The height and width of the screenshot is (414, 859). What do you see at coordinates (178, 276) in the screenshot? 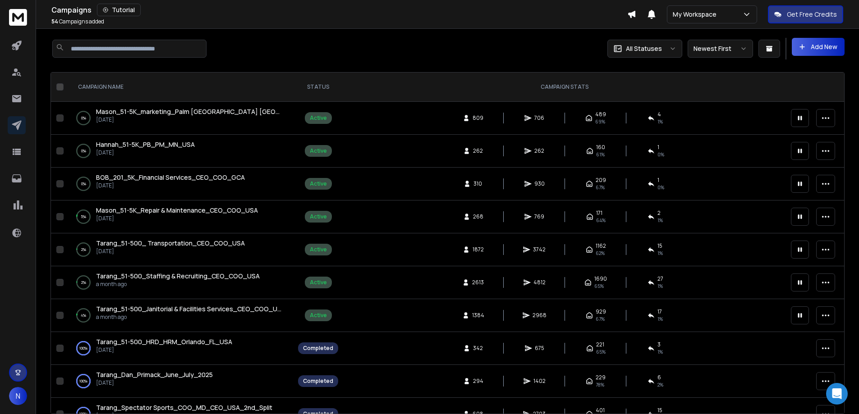
I see `a: Tarang_51-500_Staffing & Recruiting_CEO_COO_USA` at bounding box center [178, 276].